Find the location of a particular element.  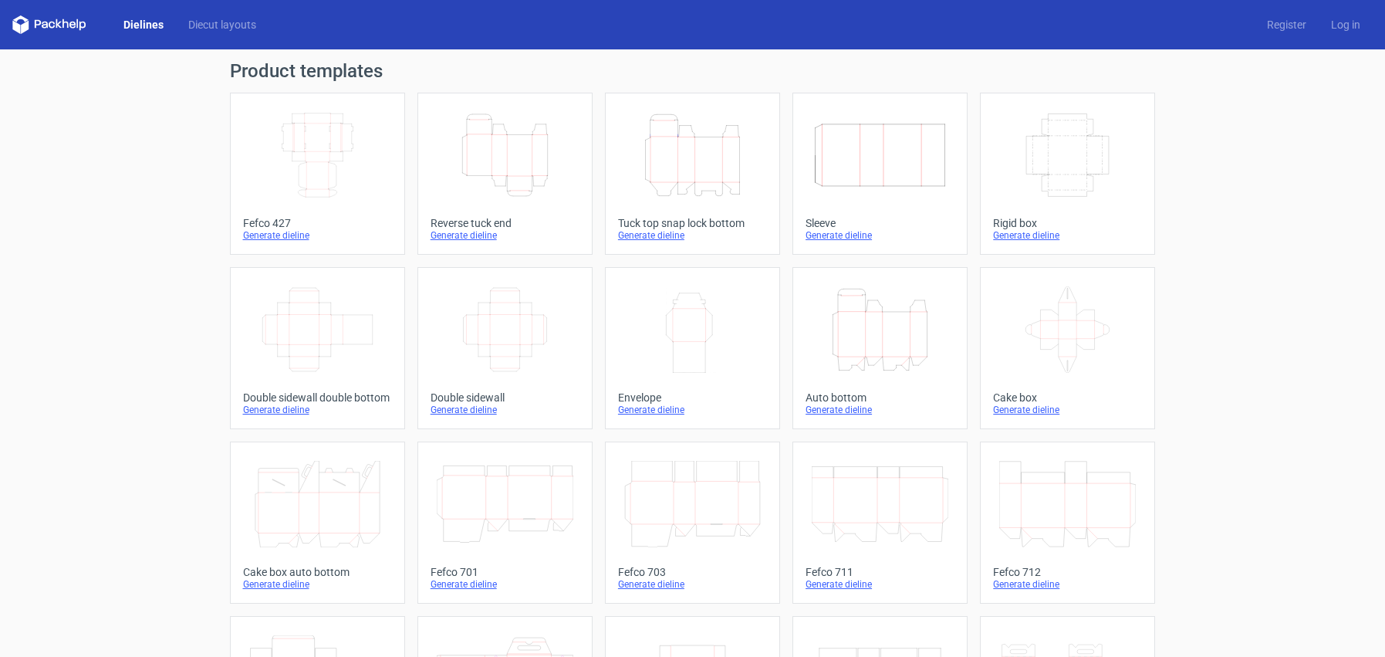

a: SleeveGenerate dieline is located at coordinates (880, 174).